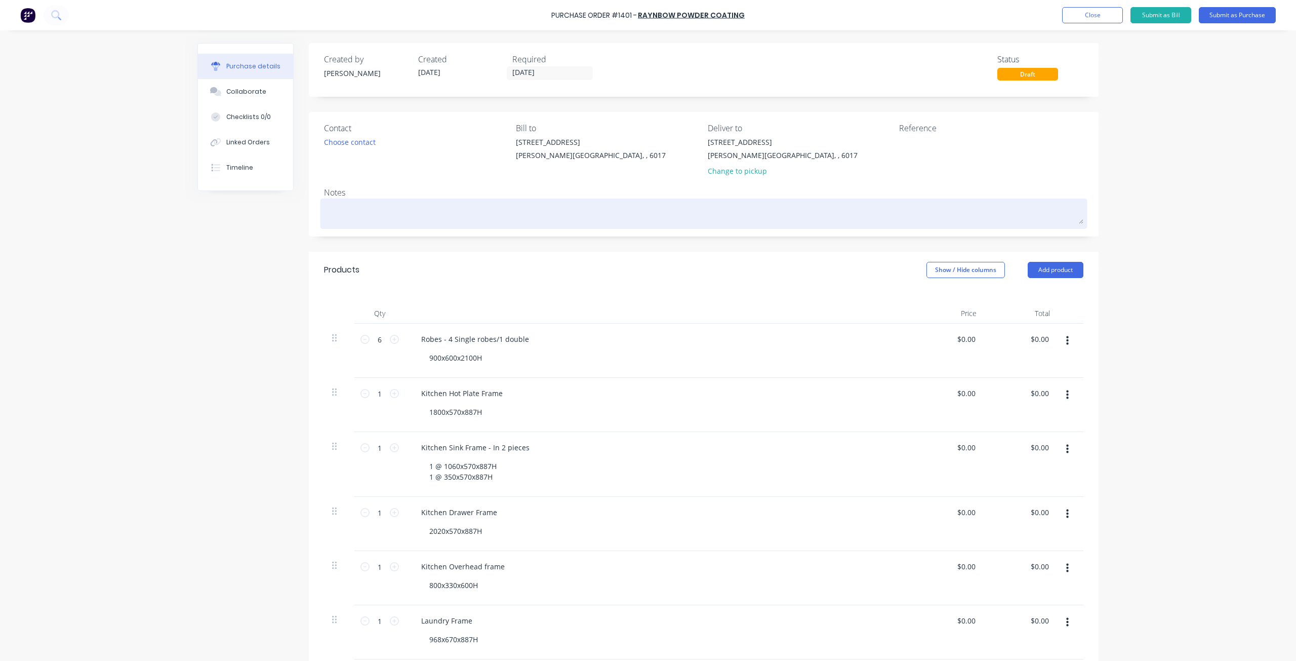 Image resolution: width=1296 pixels, height=661 pixels. Describe the element at coordinates (1021, 313) in the screenshot. I see `div: Total` at that location.